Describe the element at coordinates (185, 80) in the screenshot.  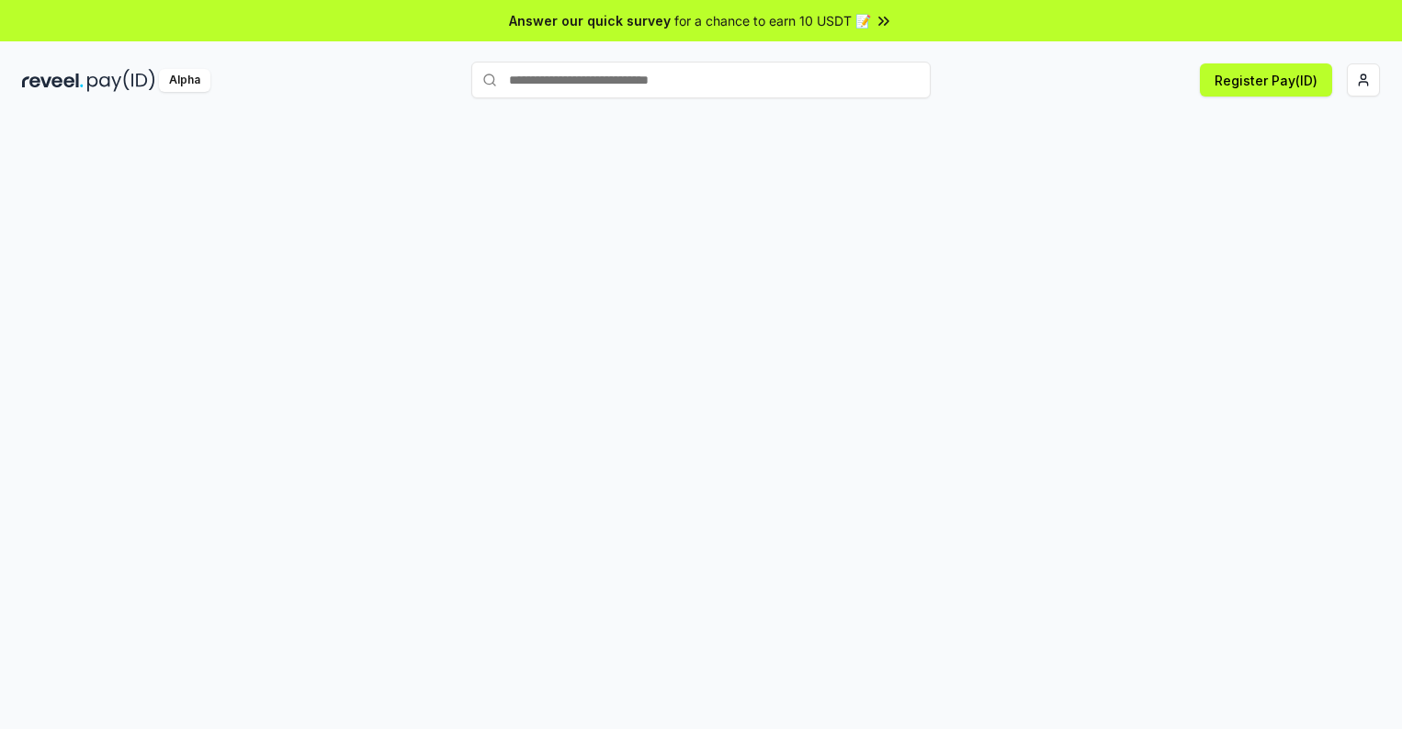
I see `div: Alpha` at that location.